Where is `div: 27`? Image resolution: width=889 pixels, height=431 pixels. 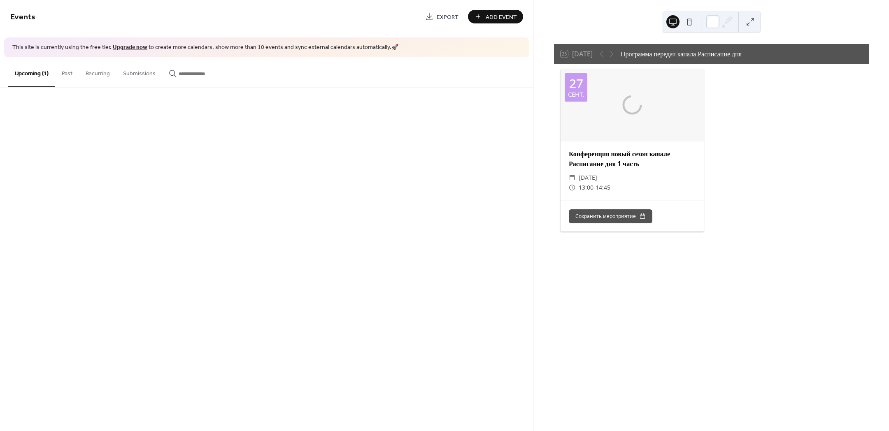 div: 27 is located at coordinates (576, 84).